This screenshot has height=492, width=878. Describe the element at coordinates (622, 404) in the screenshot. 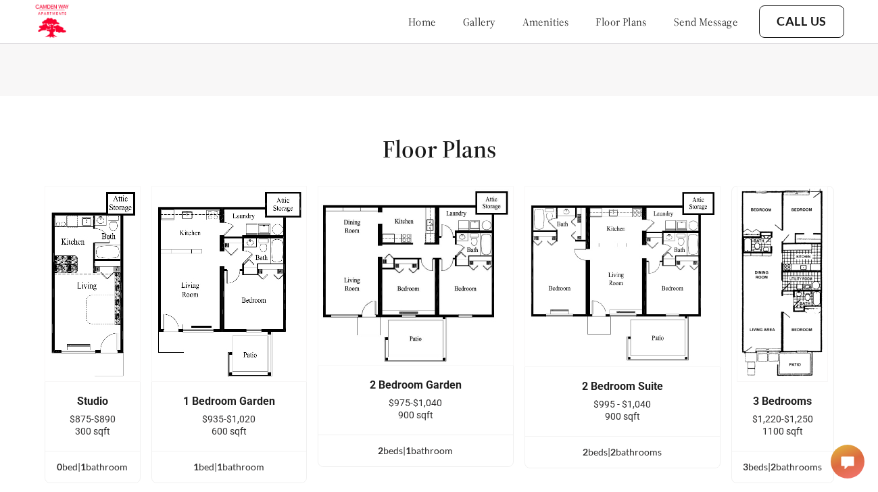

I see `span: $995 - $1,040` at that location.